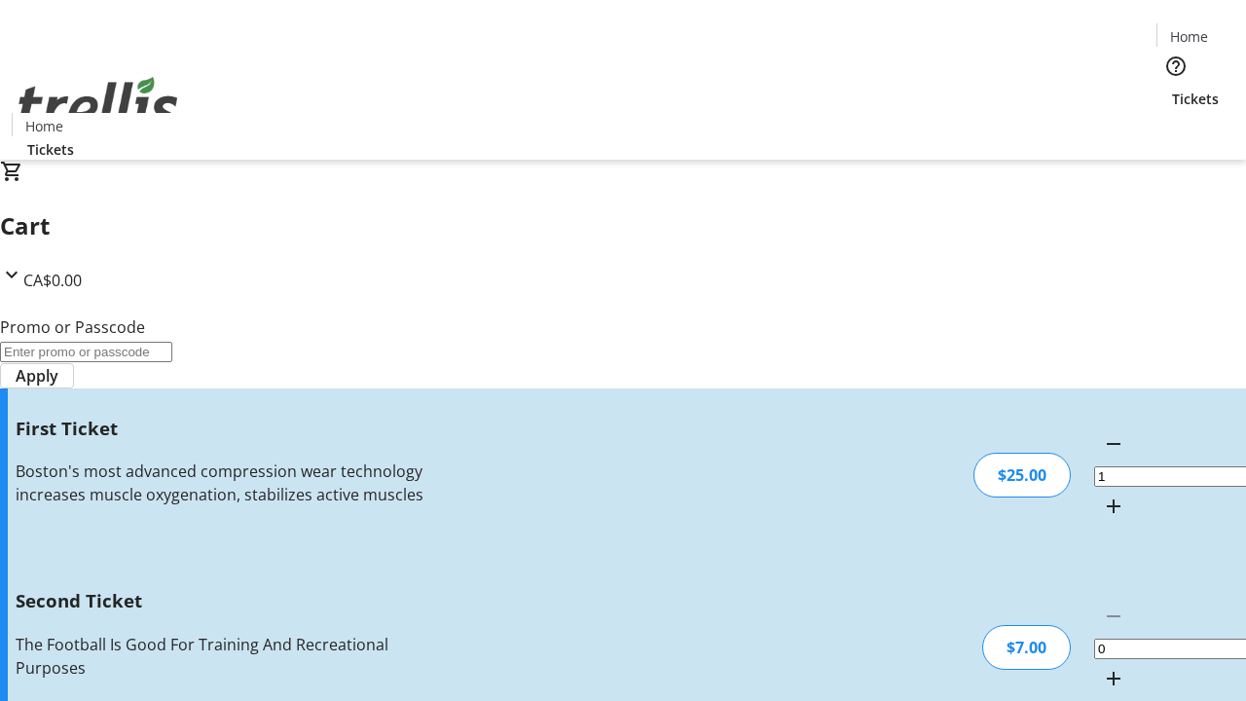 Image resolution: width=1246 pixels, height=701 pixels. What do you see at coordinates (1176, 66) in the screenshot?
I see `button: Help` at bounding box center [1176, 66].